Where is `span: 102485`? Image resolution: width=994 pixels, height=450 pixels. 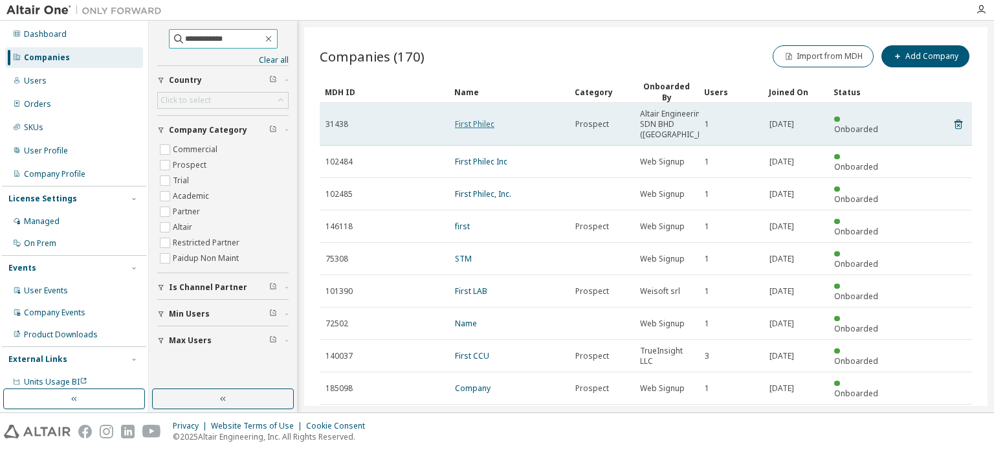 span: 102485 is located at coordinates (339, 194).